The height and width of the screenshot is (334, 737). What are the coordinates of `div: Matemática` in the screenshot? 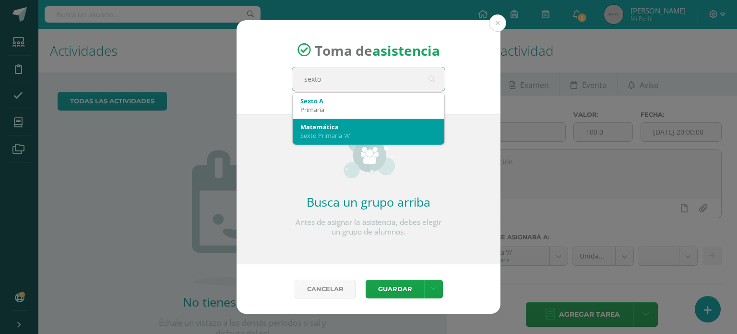 It's located at (369, 127).